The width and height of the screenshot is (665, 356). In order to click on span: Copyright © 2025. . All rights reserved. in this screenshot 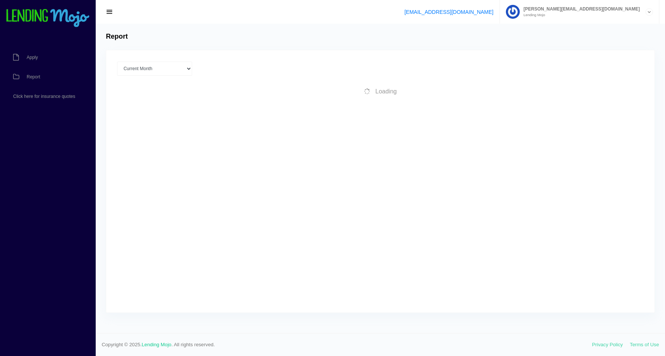, I will do `click(347, 345)`.